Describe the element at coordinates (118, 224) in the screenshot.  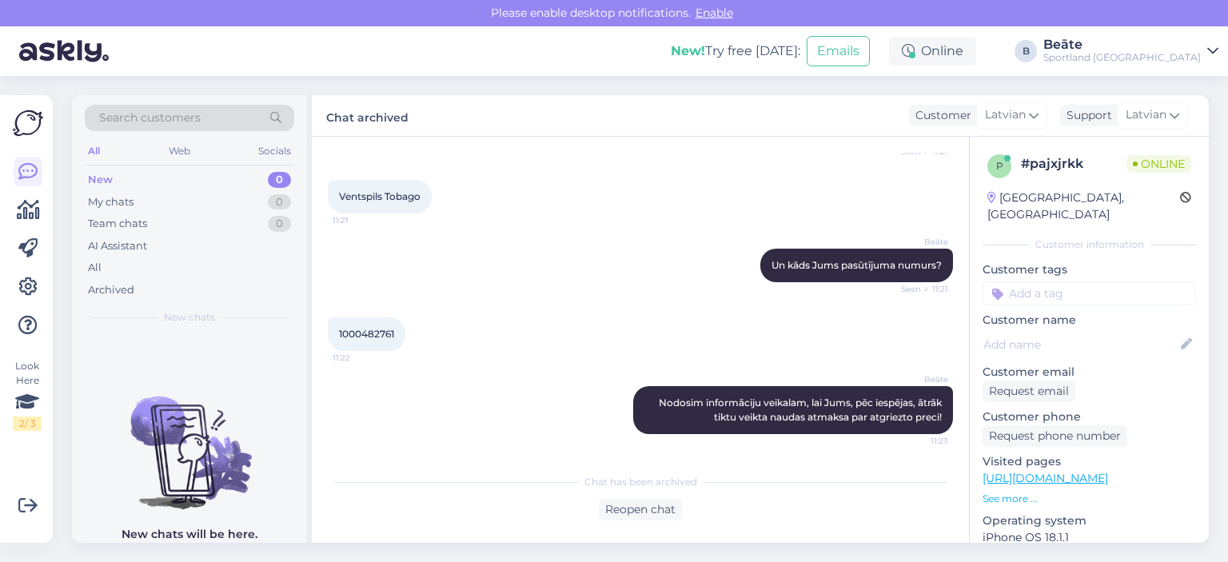
I see `div: Team chats` at that location.